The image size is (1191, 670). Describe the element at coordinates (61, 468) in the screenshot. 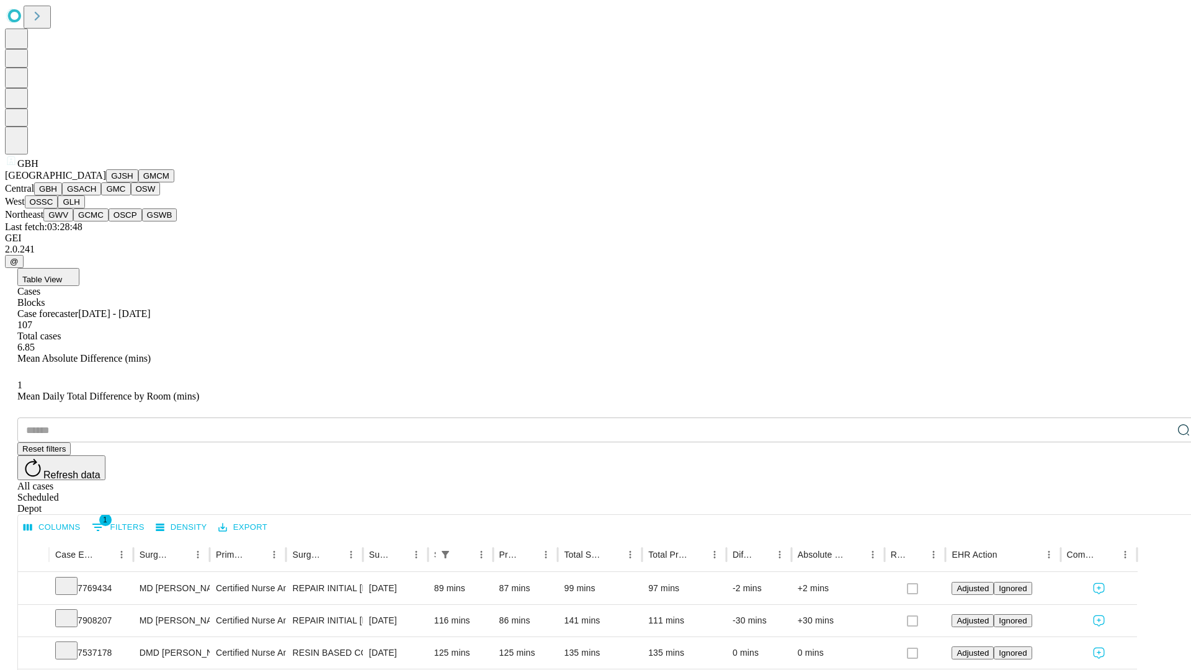

I see `button: Refresh data` at that location.